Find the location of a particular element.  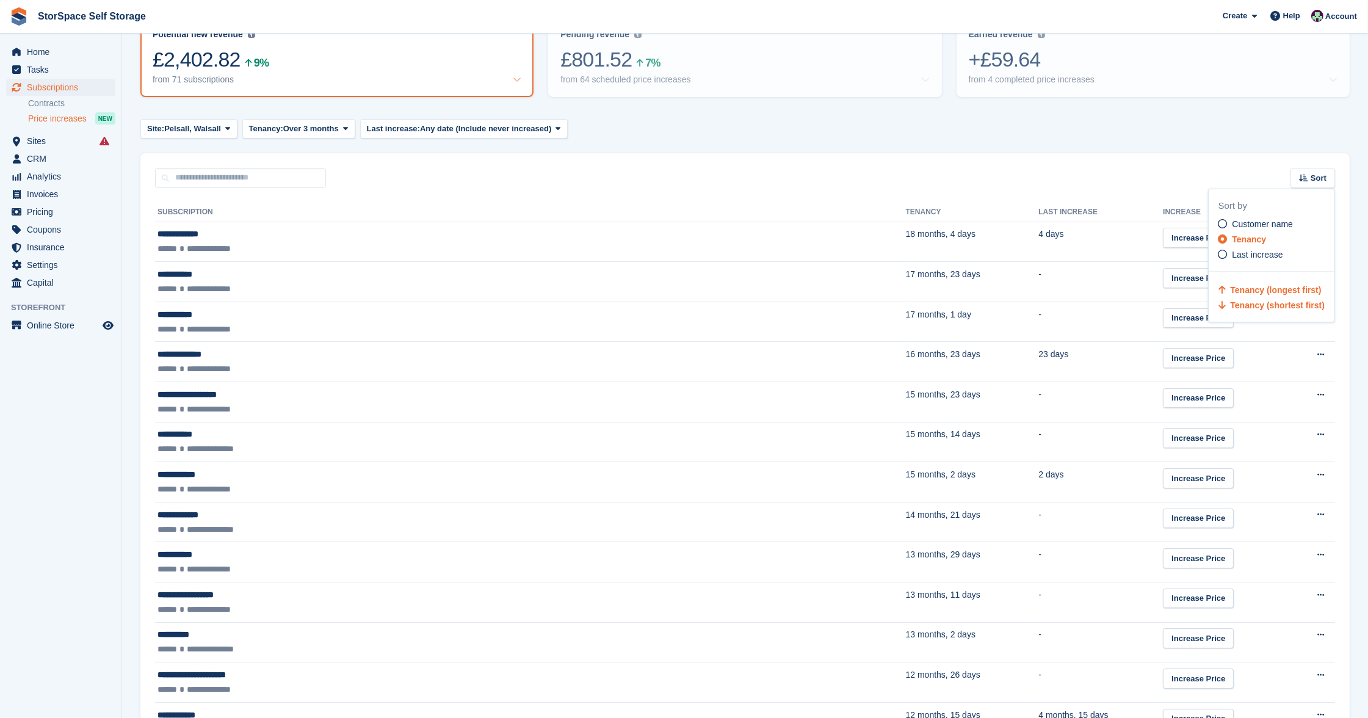

span: 13 months, 2 days is located at coordinates (941, 634).